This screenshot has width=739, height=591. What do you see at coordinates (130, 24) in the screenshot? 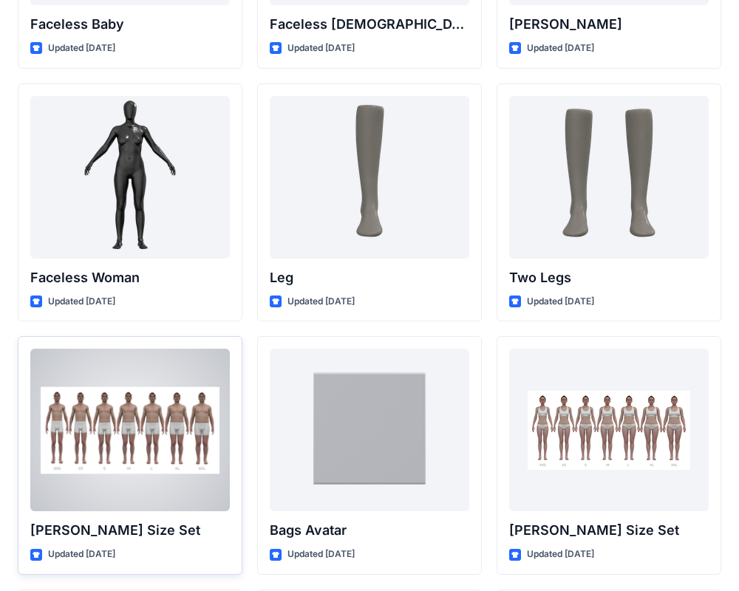
I see `p: Faceless Baby` at bounding box center [130, 24].